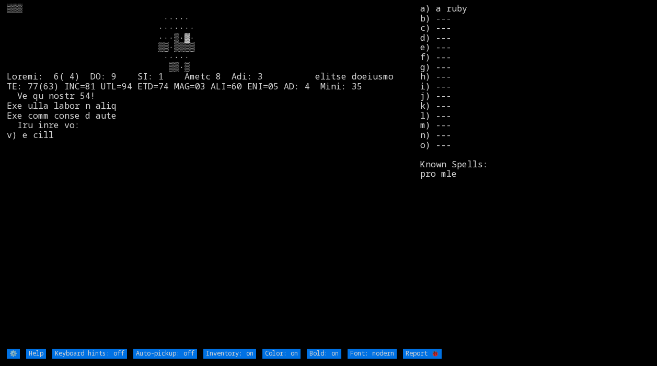  What do you see at coordinates (89, 353) in the screenshot?
I see `input: Keyboard hints: off` at bounding box center [89, 353].